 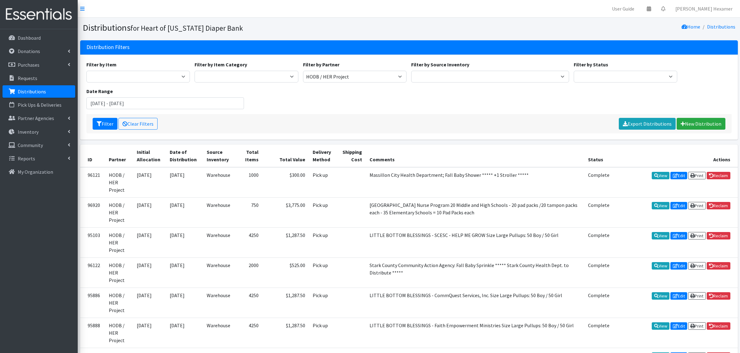 What do you see at coordinates (285, 273) in the screenshot?
I see `td: $525.00` at bounding box center [285, 273].